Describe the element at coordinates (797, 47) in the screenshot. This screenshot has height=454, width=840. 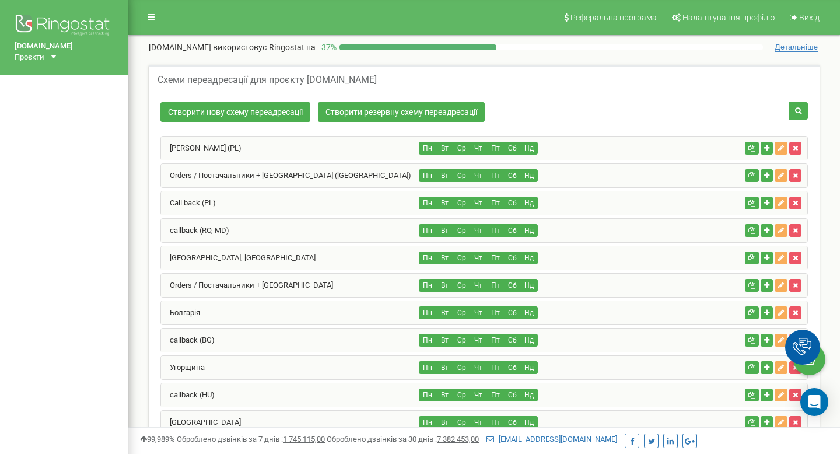
I see `span: Детальніше` at that location.